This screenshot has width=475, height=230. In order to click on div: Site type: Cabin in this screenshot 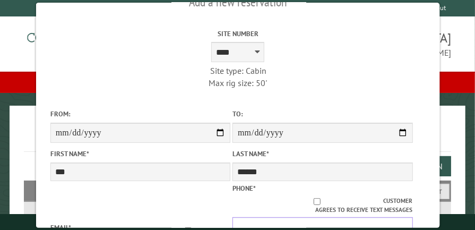, I will do `click(237, 71)`.